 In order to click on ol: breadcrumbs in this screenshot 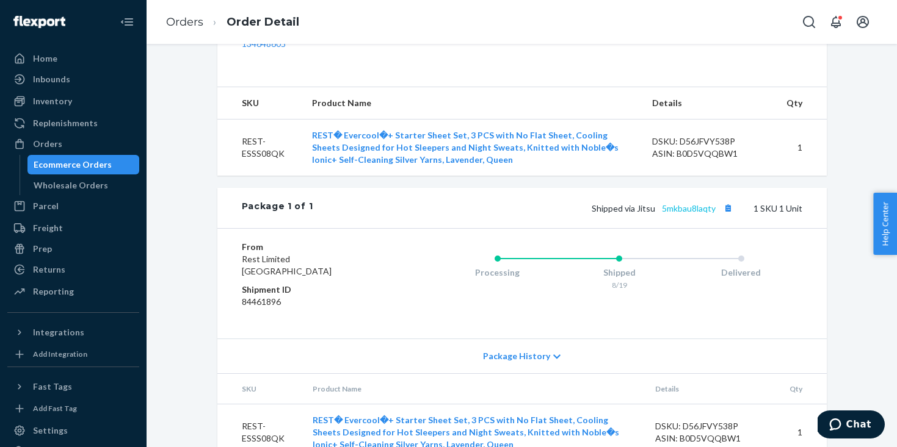, I will do `click(233, 22)`.